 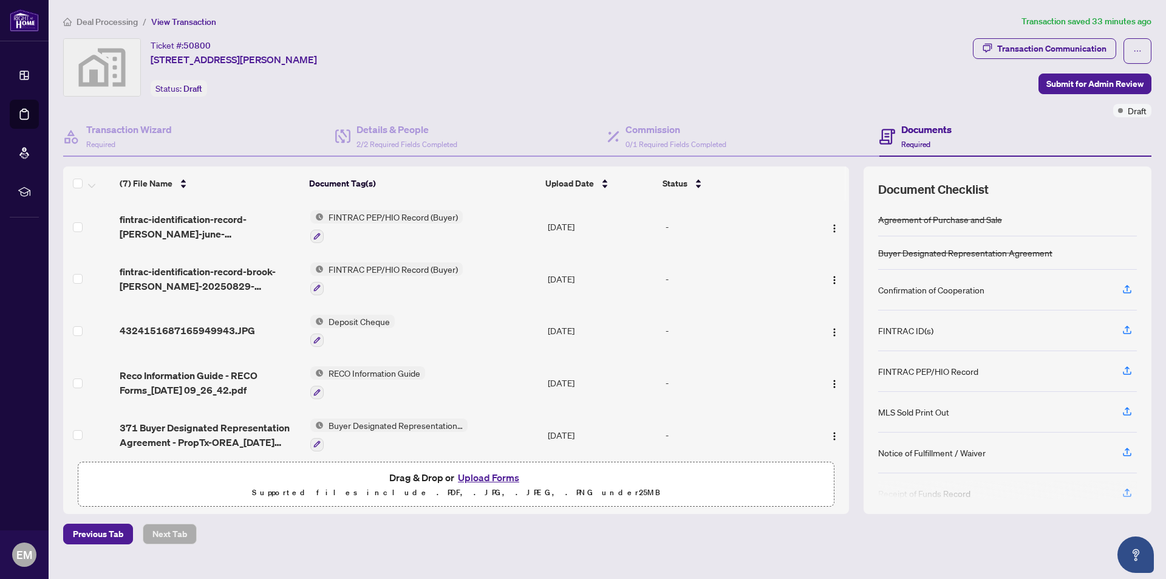 I want to click on div: FINTRAC PEP/HIO Record, so click(x=928, y=371).